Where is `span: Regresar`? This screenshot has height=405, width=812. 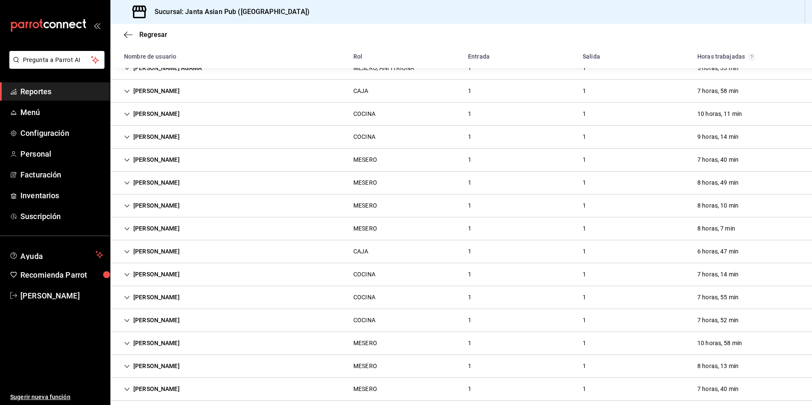
span: Regresar is located at coordinates (153, 34).